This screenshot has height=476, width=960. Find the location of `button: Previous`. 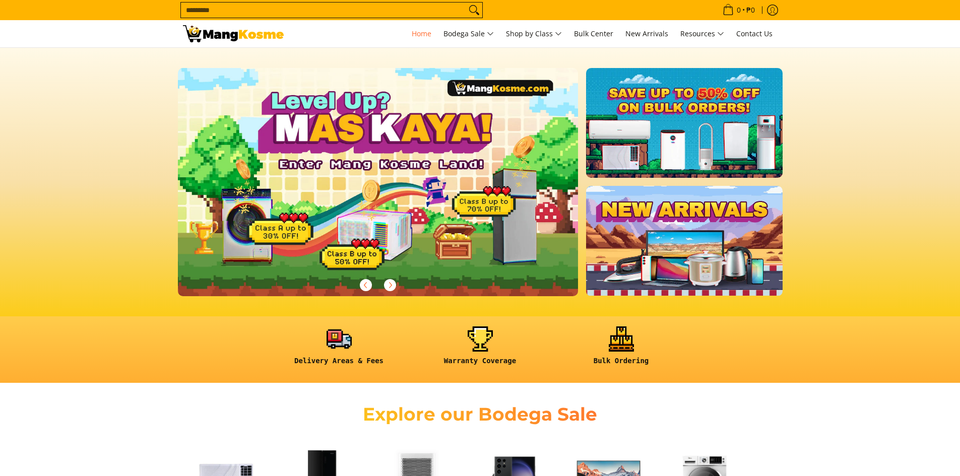

button: Previous is located at coordinates (366, 285).